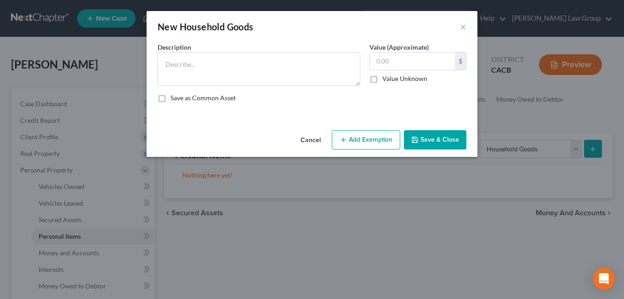 The image size is (624, 299). What do you see at coordinates (604, 279) in the screenshot?
I see `div: Open Intercom Messenger` at bounding box center [604, 279].